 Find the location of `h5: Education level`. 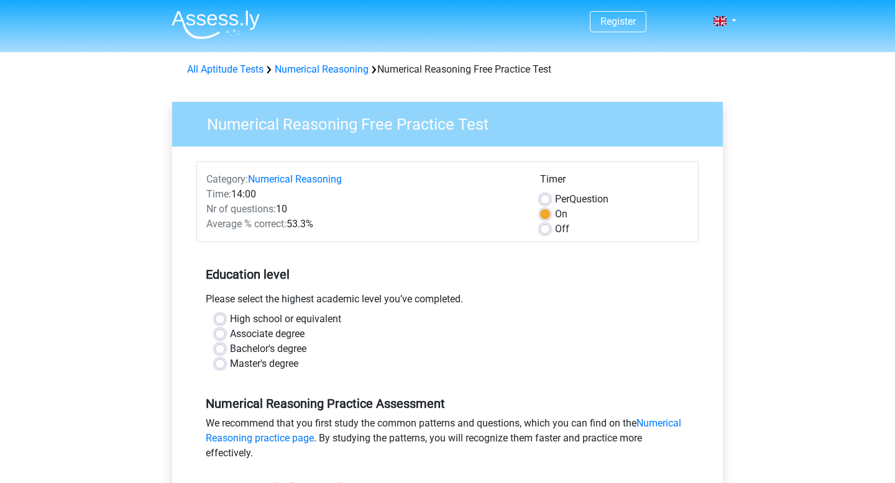

h5: Education level is located at coordinates (447, 275).